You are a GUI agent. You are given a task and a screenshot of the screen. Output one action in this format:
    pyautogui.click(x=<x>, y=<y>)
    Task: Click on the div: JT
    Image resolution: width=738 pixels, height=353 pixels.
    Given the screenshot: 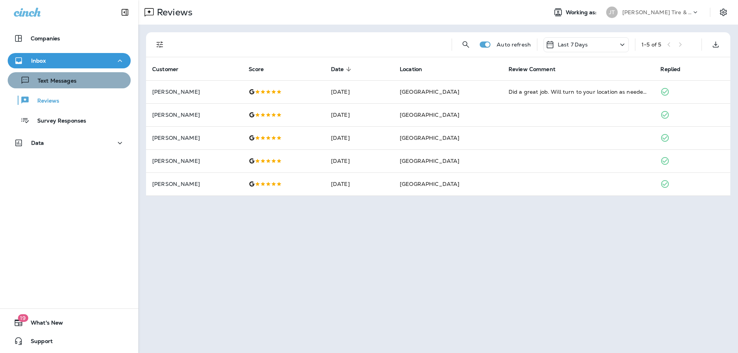 What is the action you would take?
    pyautogui.click(x=612, y=12)
    